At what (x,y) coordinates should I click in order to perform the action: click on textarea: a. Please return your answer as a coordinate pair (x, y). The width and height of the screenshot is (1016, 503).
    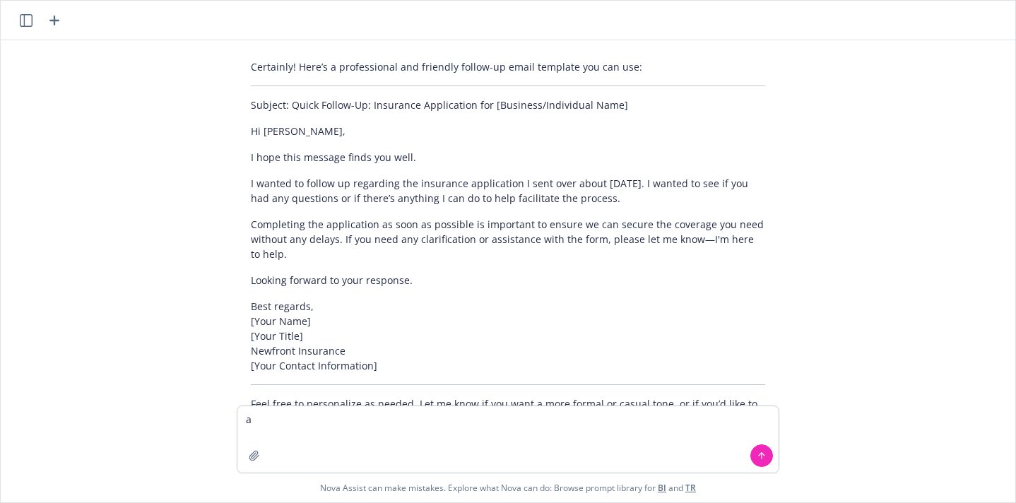
    Looking at the image, I should click on (508, 440).